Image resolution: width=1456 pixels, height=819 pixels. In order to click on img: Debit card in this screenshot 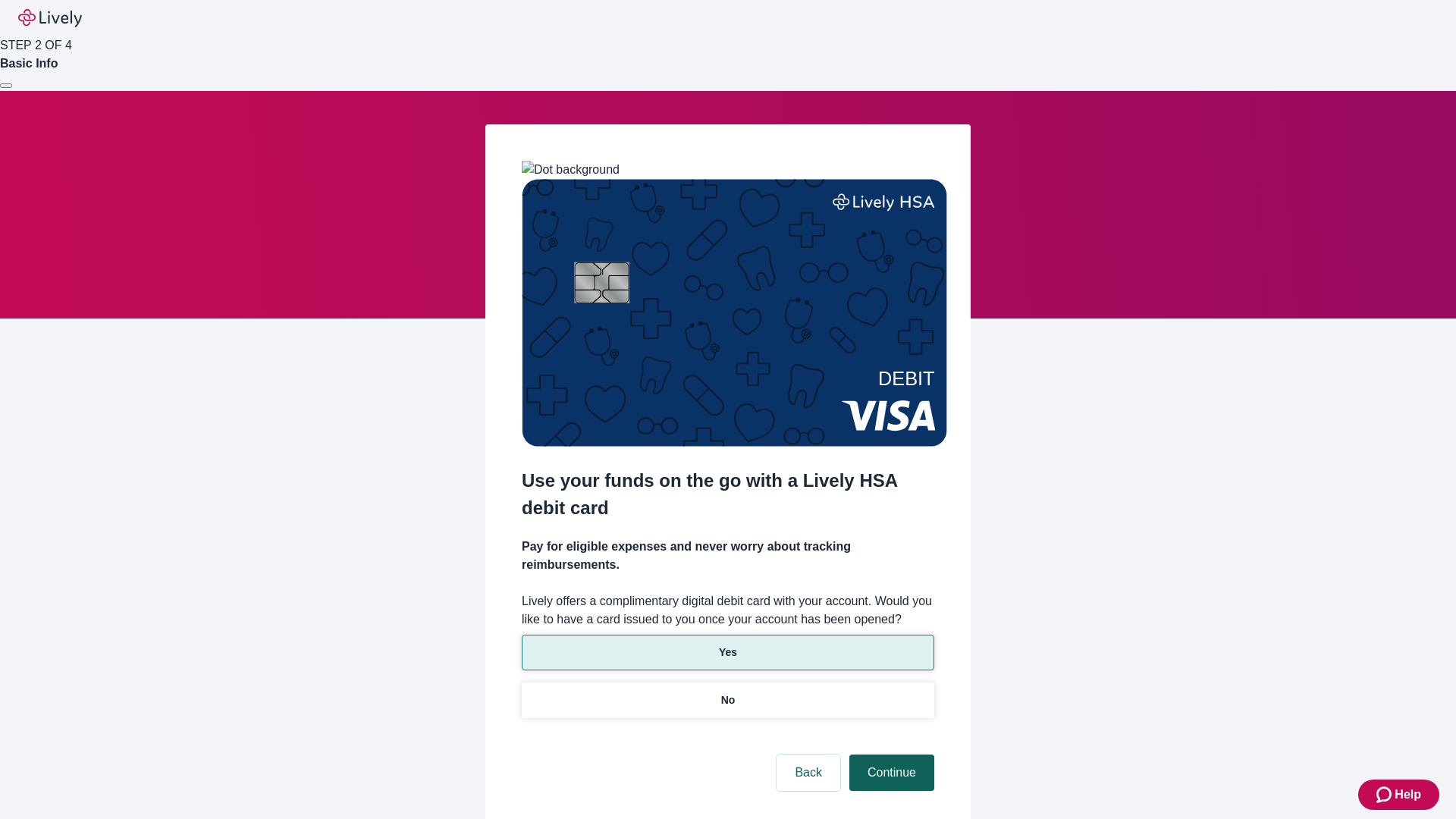, I will do `click(734, 313)`.